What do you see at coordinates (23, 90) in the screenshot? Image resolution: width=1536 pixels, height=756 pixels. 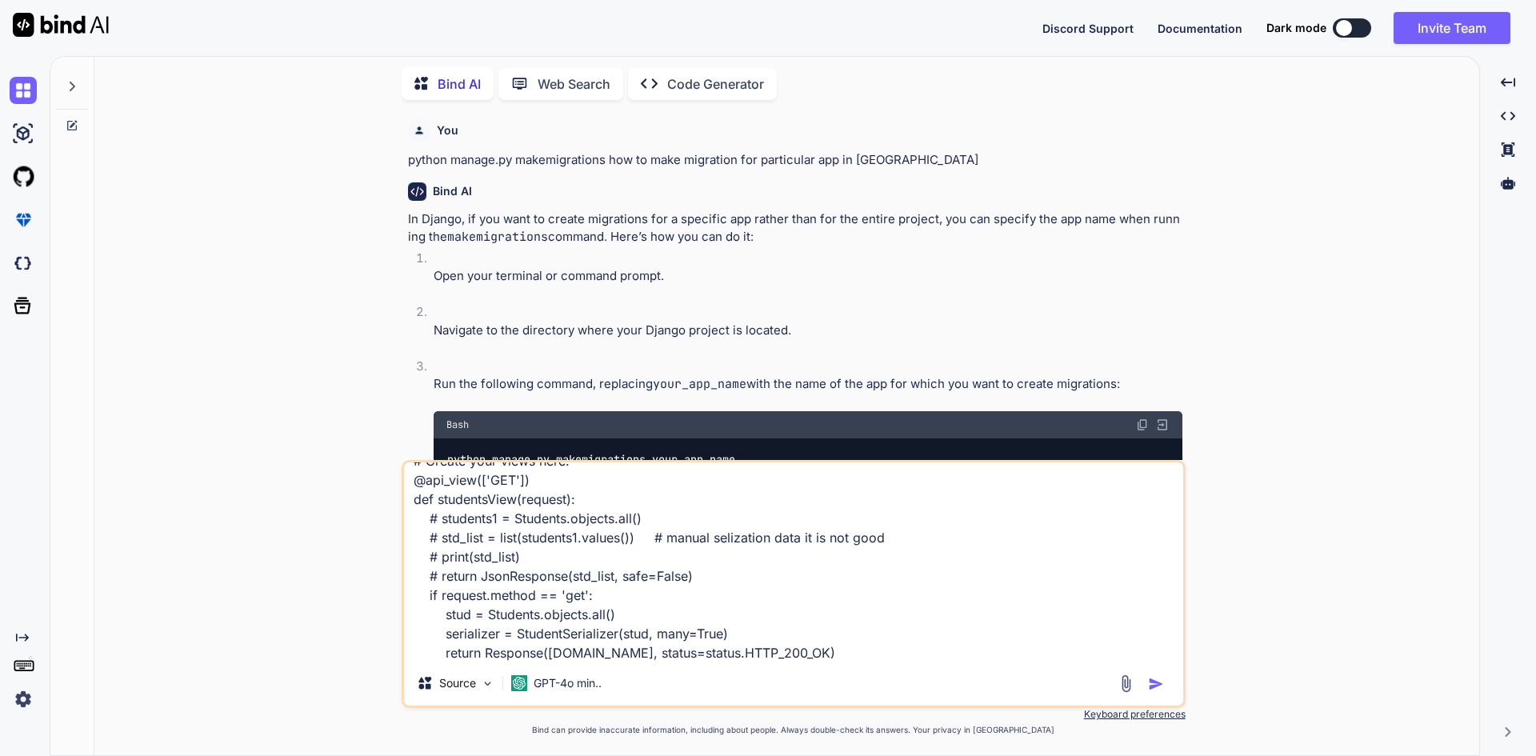 I see `img: chat` at bounding box center [23, 90].